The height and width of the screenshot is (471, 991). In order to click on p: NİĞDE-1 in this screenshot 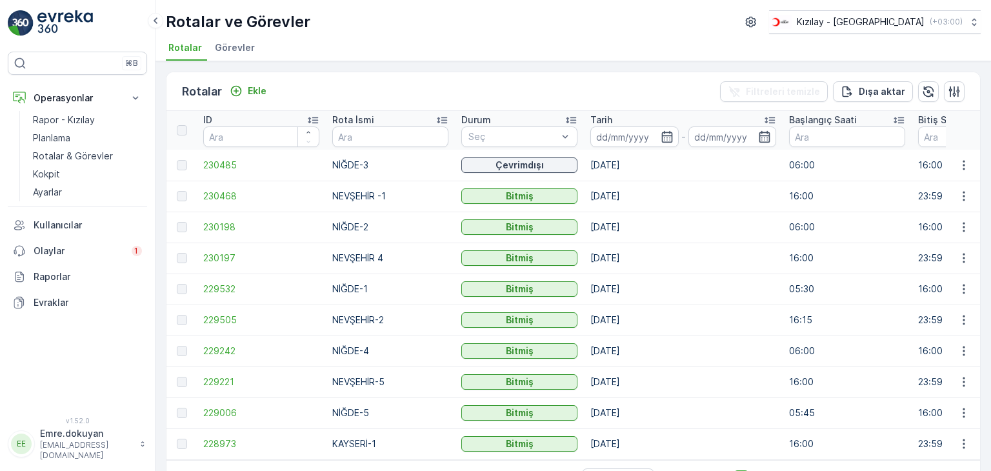, I will do `click(390, 289)`.